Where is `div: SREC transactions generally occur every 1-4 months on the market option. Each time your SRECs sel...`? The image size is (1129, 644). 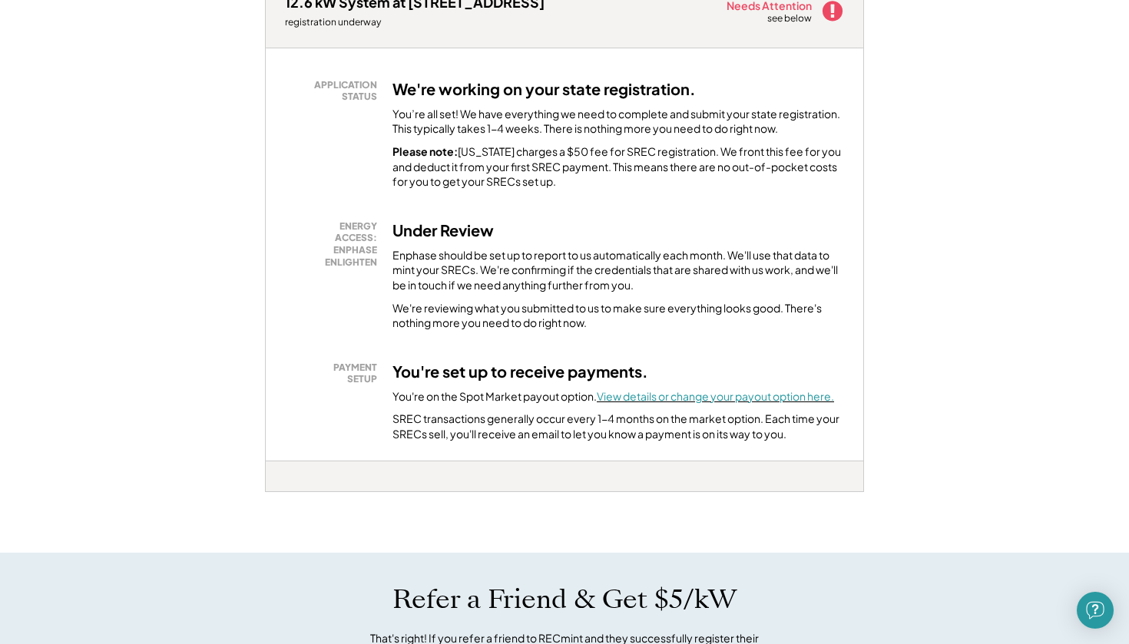 div: SREC transactions generally occur every 1-4 months on the market option. Each time your SRECs sel... is located at coordinates (618, 426).